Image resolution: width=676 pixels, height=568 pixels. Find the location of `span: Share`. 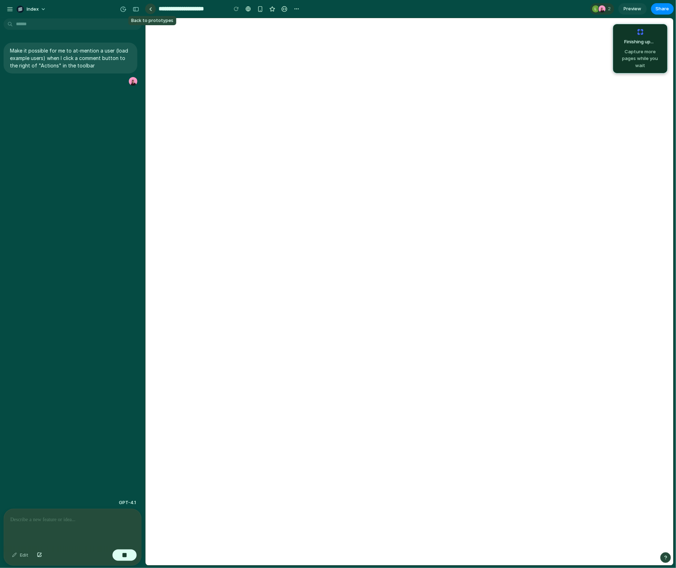

span: Share is located at coordinates (662, 9).